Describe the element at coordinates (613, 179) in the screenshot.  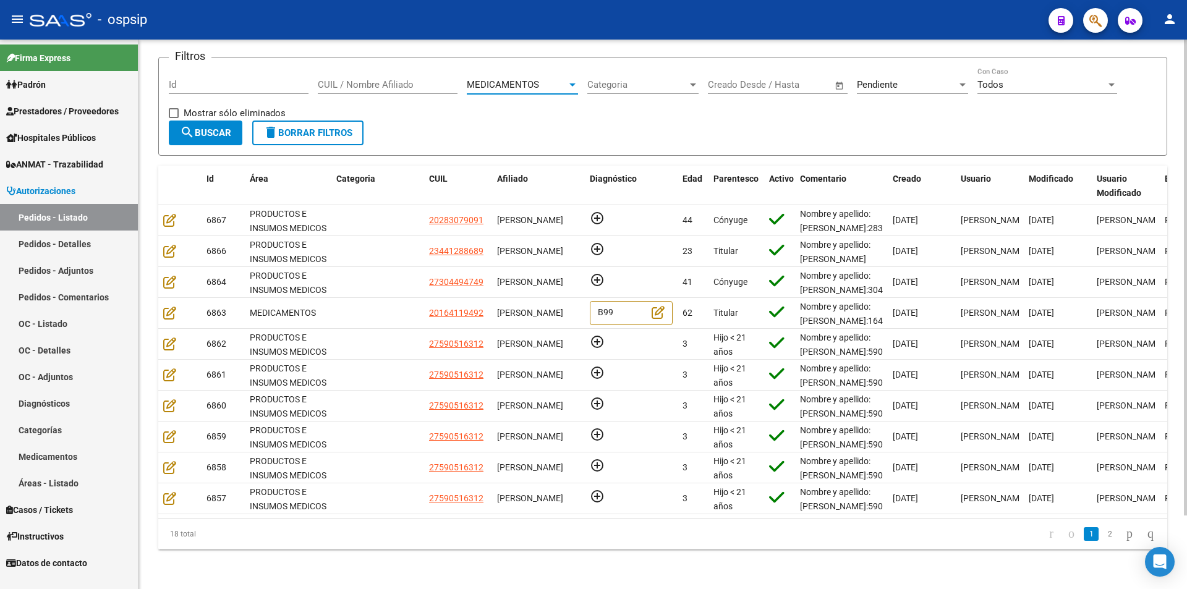
I see `span: Diagnóstico` at that location.